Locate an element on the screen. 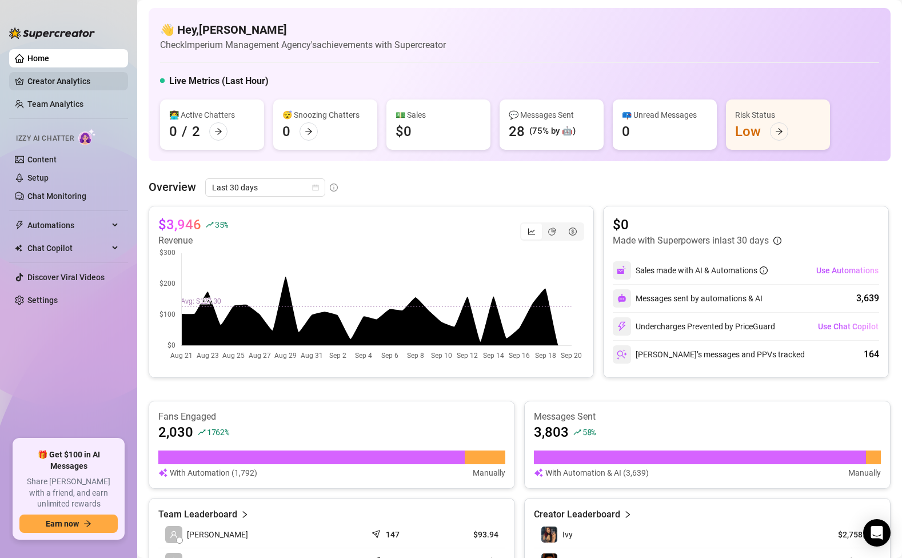  a: Chat Monitoring is located at coordinates (57, 196).